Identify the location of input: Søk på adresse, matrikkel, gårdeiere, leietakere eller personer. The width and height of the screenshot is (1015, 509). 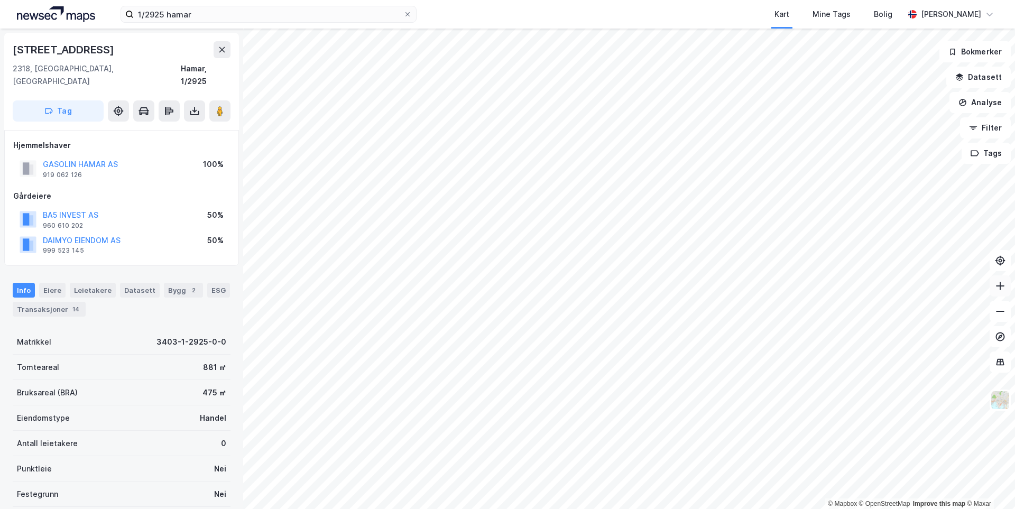
(268, 14).